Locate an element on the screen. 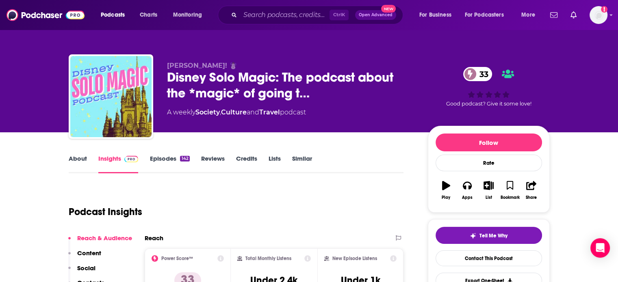 This screenshot has height=282, width=618. div: List is located at coordinates (489, 198).